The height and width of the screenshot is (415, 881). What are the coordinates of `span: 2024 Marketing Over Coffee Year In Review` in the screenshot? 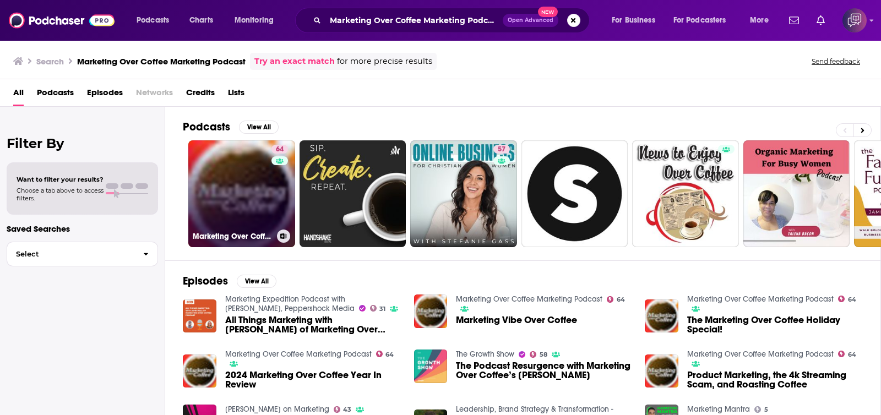 It's located at (313, 380).